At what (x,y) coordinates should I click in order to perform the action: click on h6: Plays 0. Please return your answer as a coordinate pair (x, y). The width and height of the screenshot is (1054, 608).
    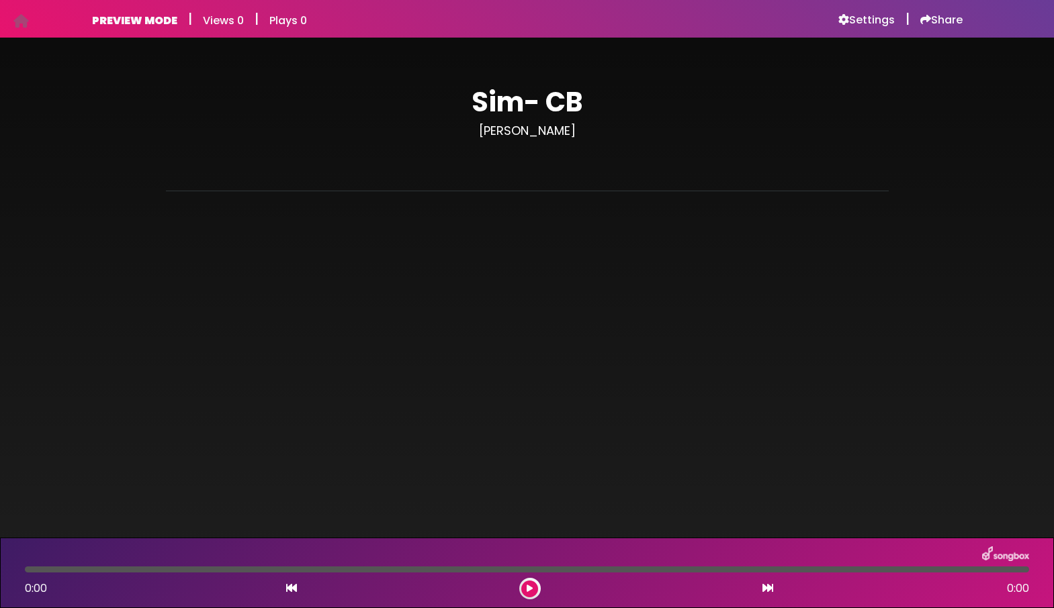
    Looking at the image, I should click on (288, 20).